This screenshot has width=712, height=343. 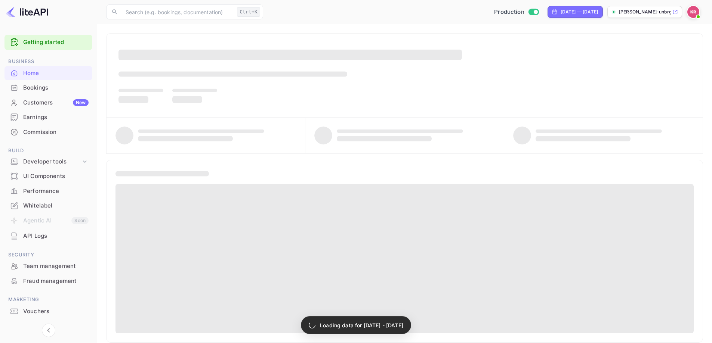 What do you see at coordinates (48, 176) in the screenshot?
I see `a: UI Components` at bounding box center [48, 176].